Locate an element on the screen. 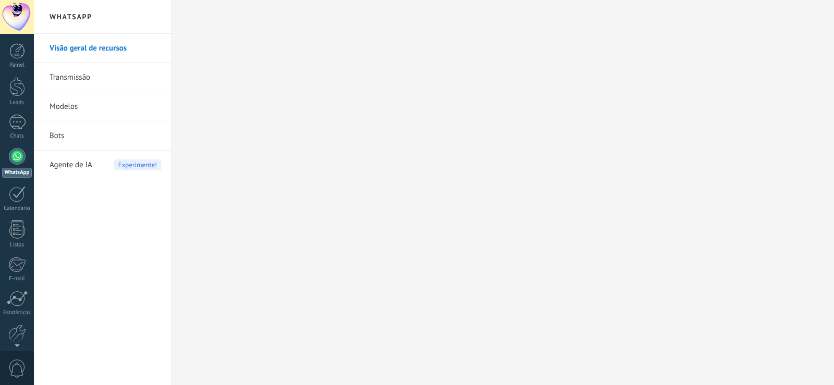 This screenshot has height=385, width=834. li: Modelos is located at coordinates (103, 107).